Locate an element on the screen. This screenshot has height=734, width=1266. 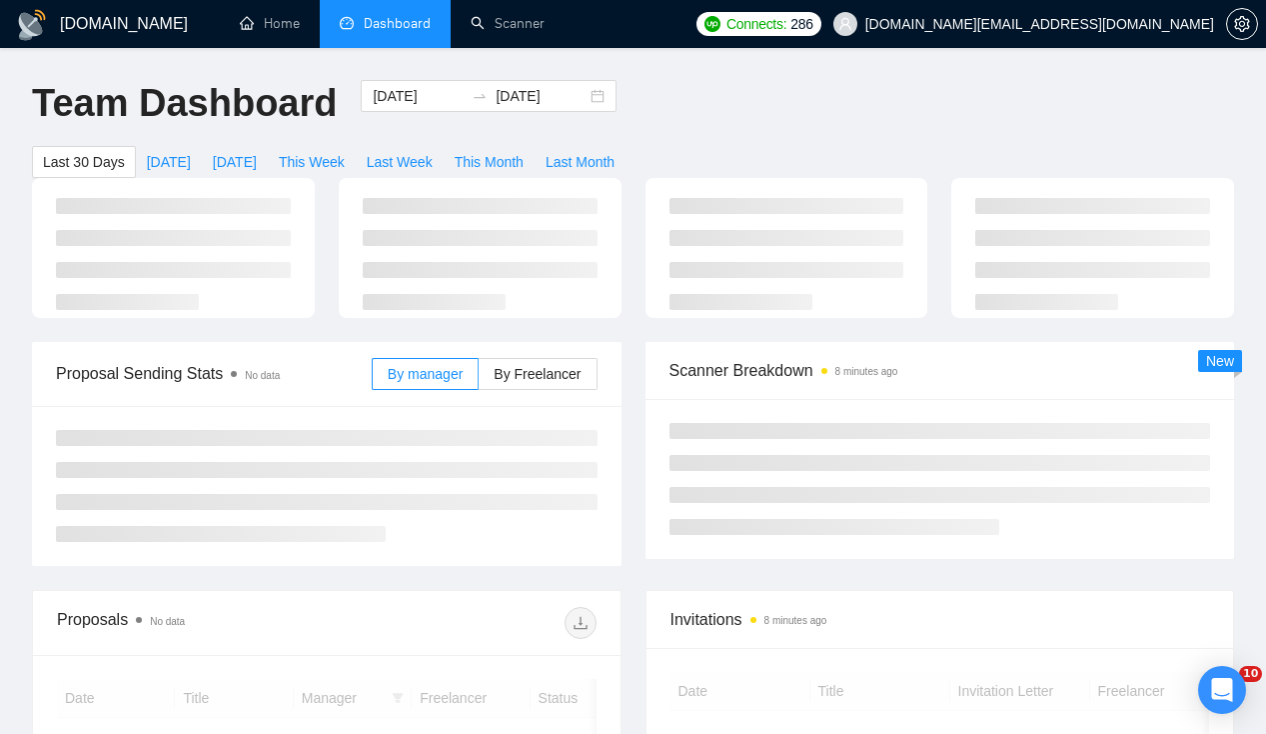
span: setting is located at coordinates (1242, 24).